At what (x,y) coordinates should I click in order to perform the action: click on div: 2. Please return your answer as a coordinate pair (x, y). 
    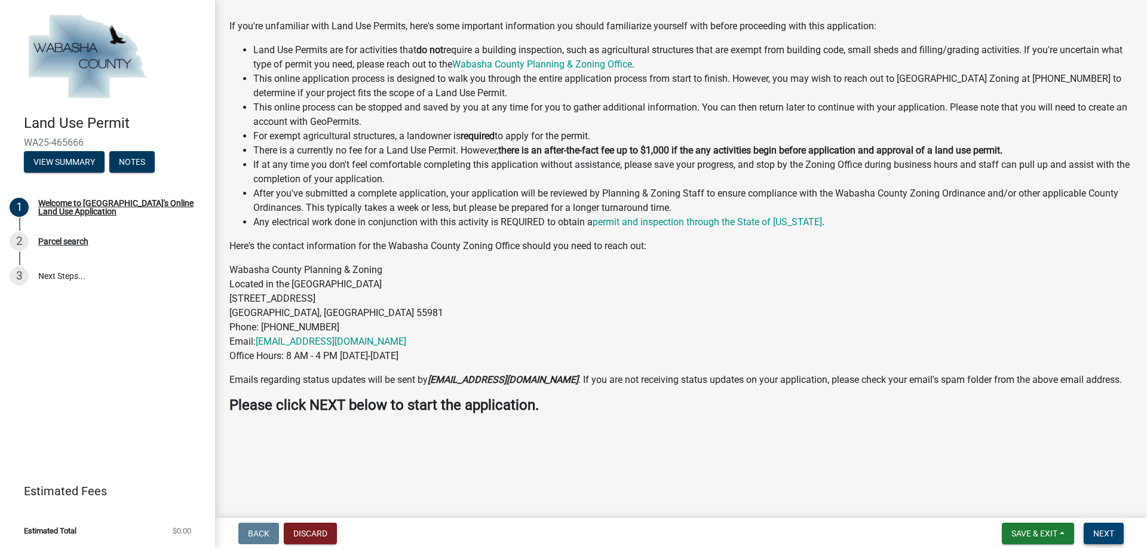
    Looking at the image, I should click on (19, 241).